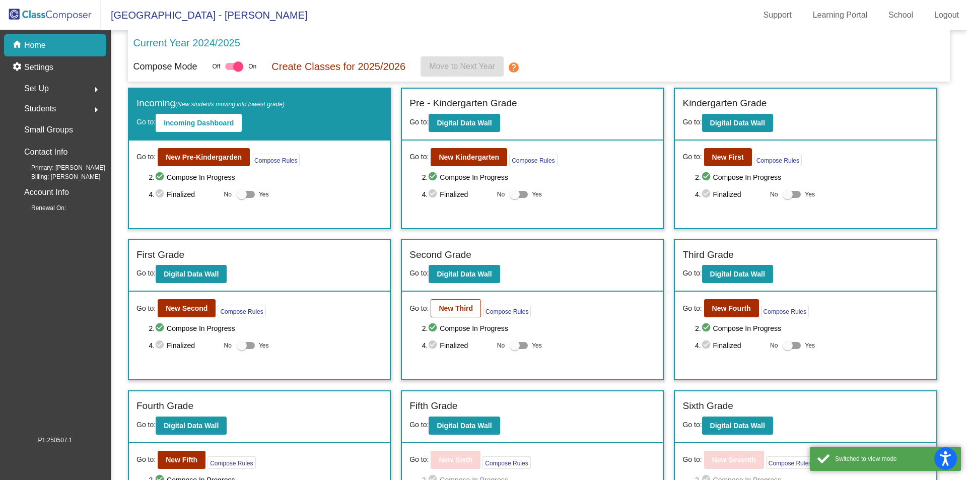  I want to click on span: Renewal On:, so click(40, 208).